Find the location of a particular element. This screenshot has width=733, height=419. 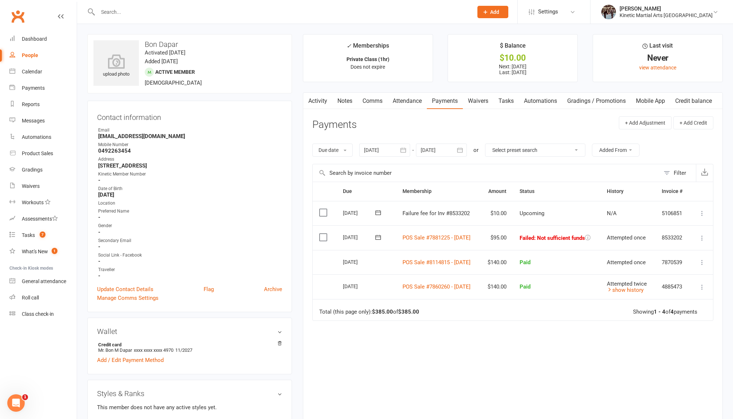

div: Date of Birth is located at coordinates (190, 189).